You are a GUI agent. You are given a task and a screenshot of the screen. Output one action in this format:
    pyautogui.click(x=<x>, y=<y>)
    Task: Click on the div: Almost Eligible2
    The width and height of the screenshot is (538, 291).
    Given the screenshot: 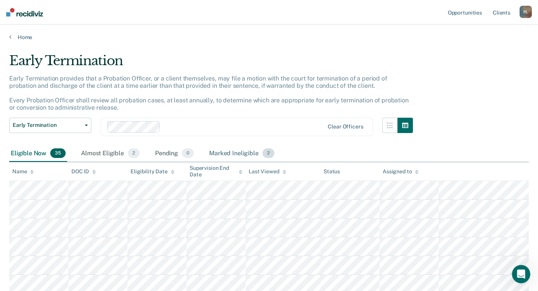 What is the action you would take?
    pyautogui.click(x=110, y=154)
    